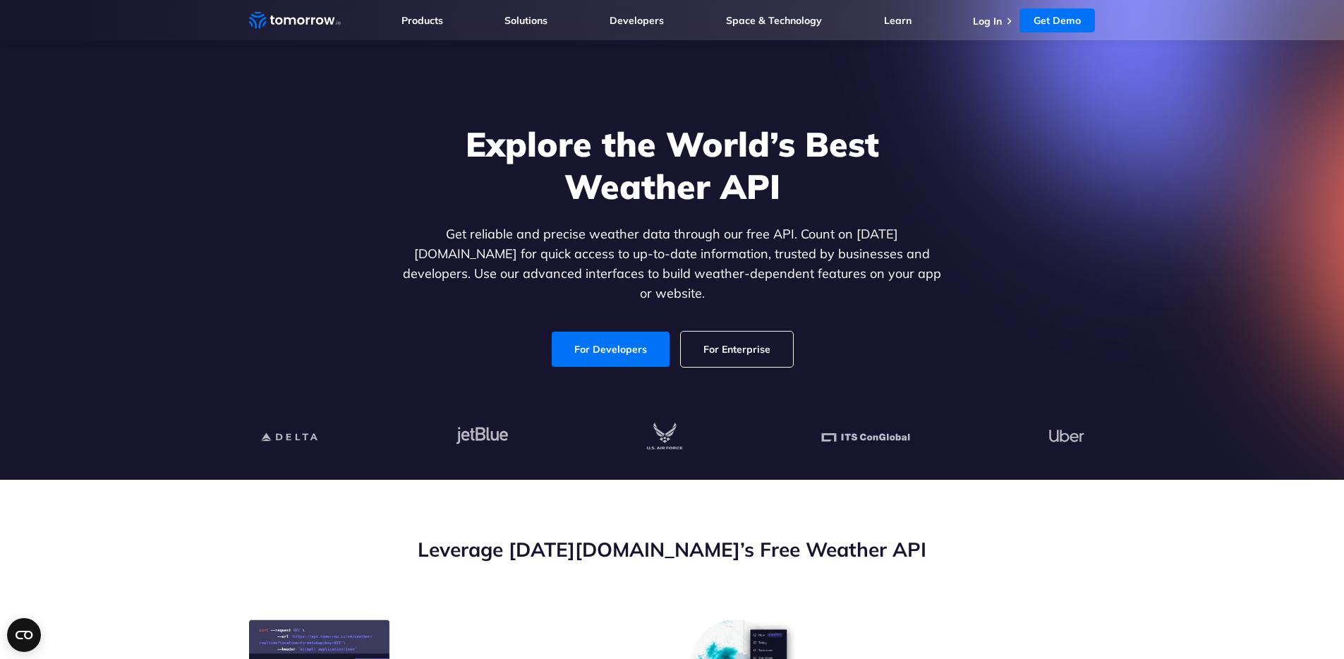  What do you see at coordinates (987, 21) in the screenshot?
I see `a: Log In` at bounding box center [987, 21].